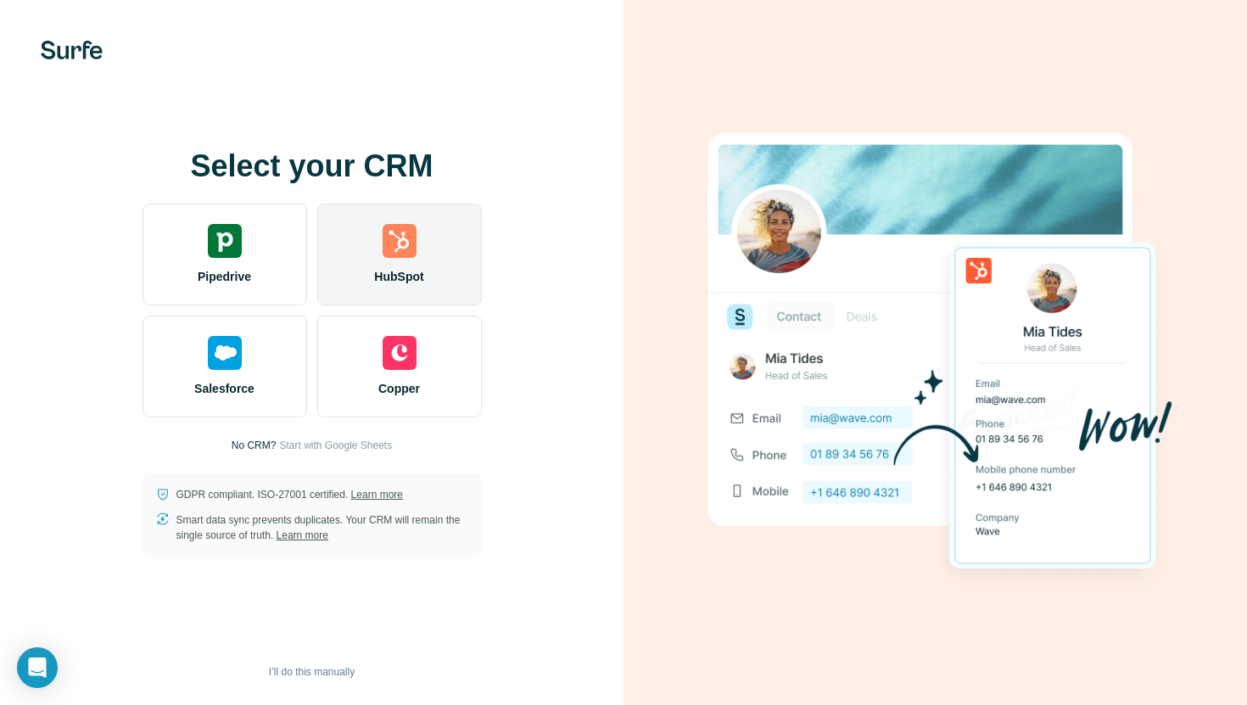 The image size is (1247, 705). What do you see at coordinates (322, 527) in the screenshot?
I see `p: Smart data sync prevents duplicates. Your CRM will remain the single source of truth.` at bounding box center [322, 527].